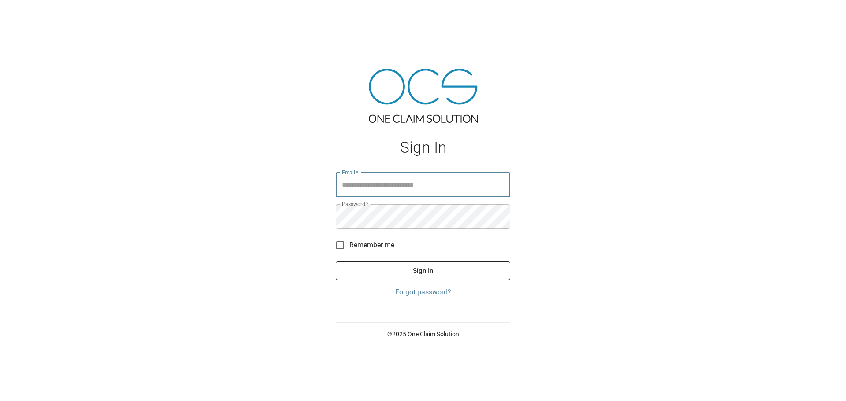 This screenshot has height=401, width=846. What do you see at coordinates (350, 172) in the screenshot?
I see `label: Email` at bounding box center [350, 172].